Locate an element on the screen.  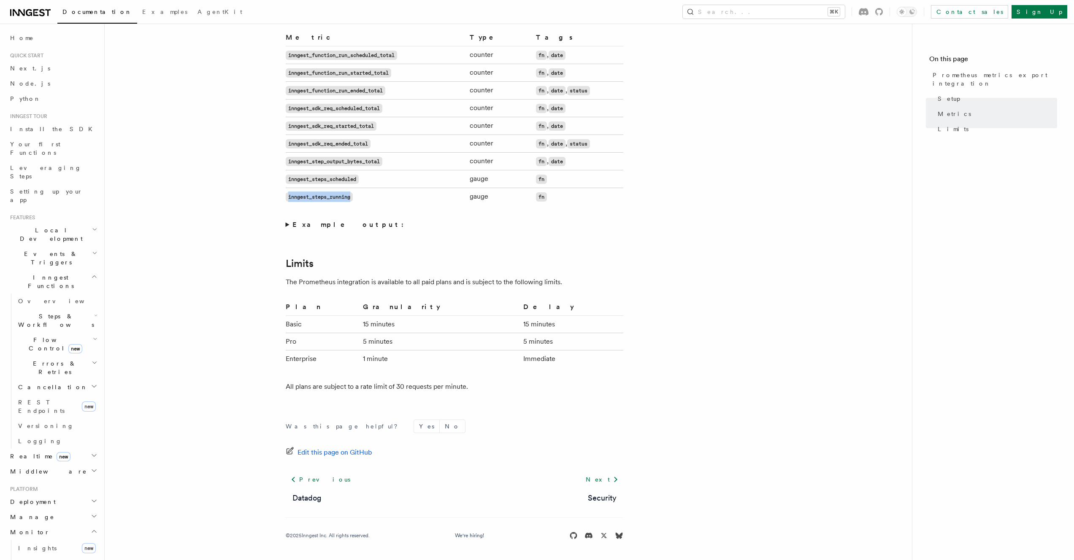
a: Leveraging Steps is located at coordinates (53, 172).